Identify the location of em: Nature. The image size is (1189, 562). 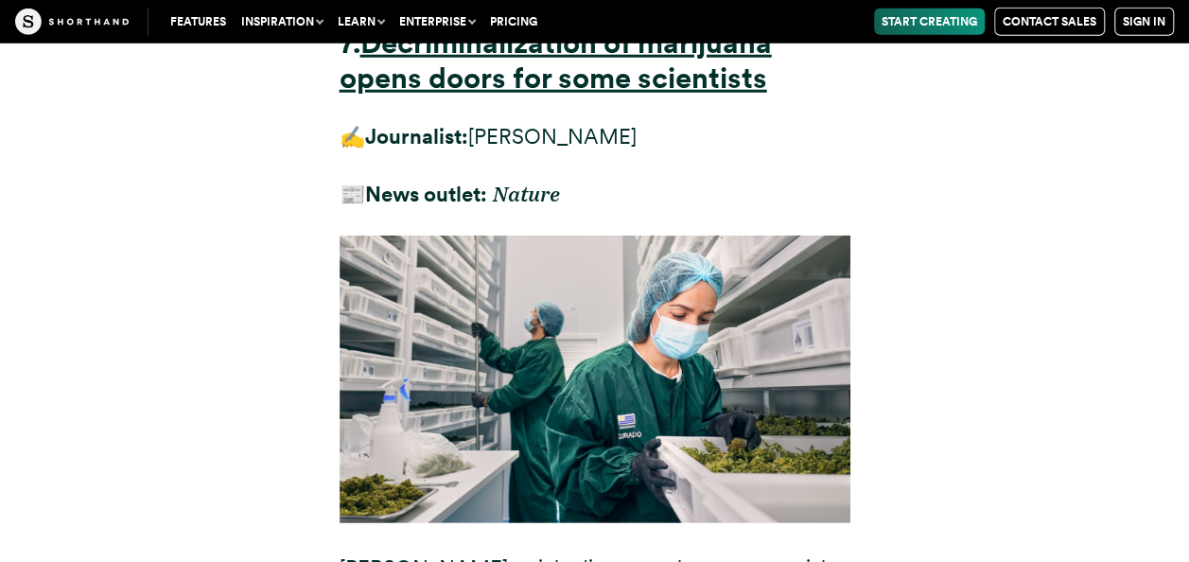
(526, 194).